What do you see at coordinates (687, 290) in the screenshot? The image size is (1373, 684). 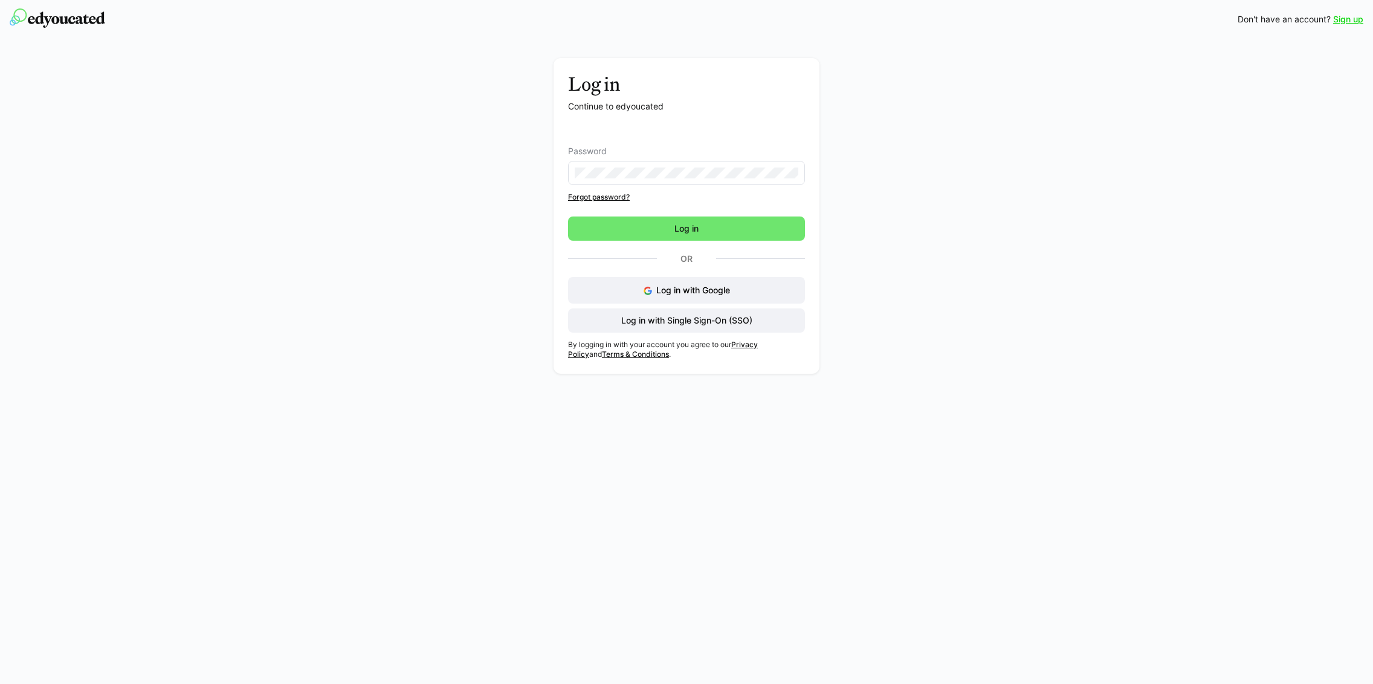 I see `button: Log in with Google` at bounding box center [687, 290].